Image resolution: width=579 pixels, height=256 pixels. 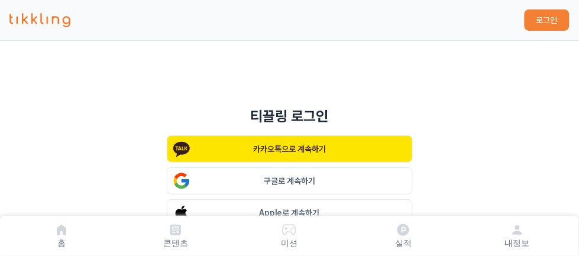 I want to click on button: 미션, so click(x=289, y=236).